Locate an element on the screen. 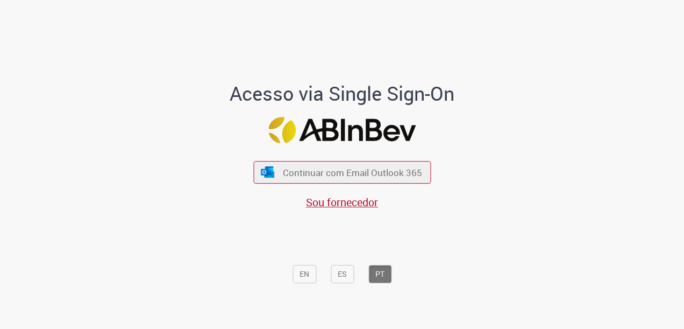 The width and height of the screenshot is (684, 329). img: Logo ABInBev is located at coordinates (342, 130).